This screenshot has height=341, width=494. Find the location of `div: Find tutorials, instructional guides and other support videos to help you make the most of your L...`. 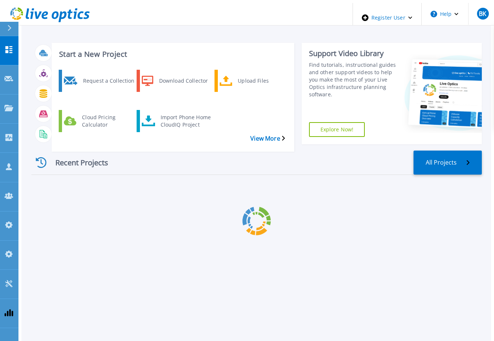

div: Find tutorials, instructional guides and other support videos to help you make the most of your L... is located at coordinates (353, 80).